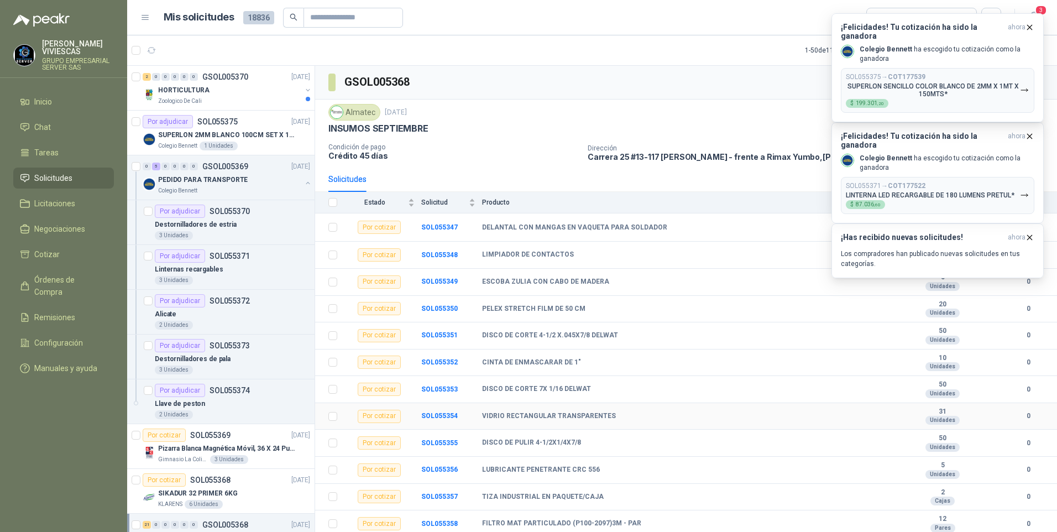 This screenshot has width=1057, height=532. Describe the element at coordinates (439, 335) in the screenshot. I see `b: SOL055351` at that location.